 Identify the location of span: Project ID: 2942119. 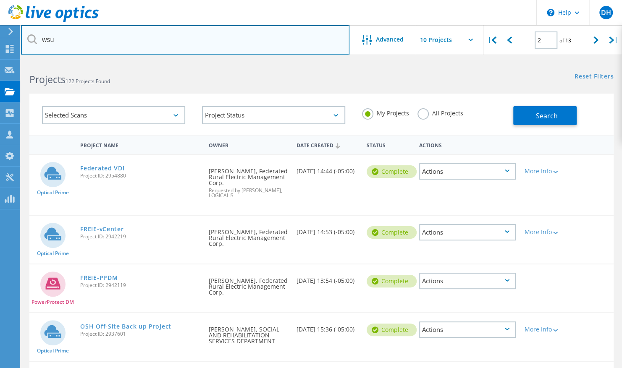
(140, 286).